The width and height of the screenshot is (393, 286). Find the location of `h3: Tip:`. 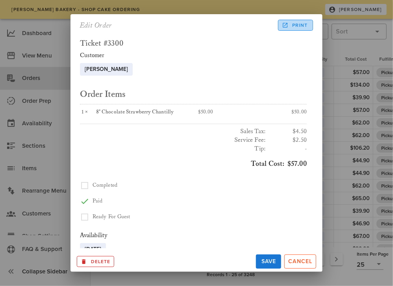

h3: Tip: is located at coordinates (173, 149).